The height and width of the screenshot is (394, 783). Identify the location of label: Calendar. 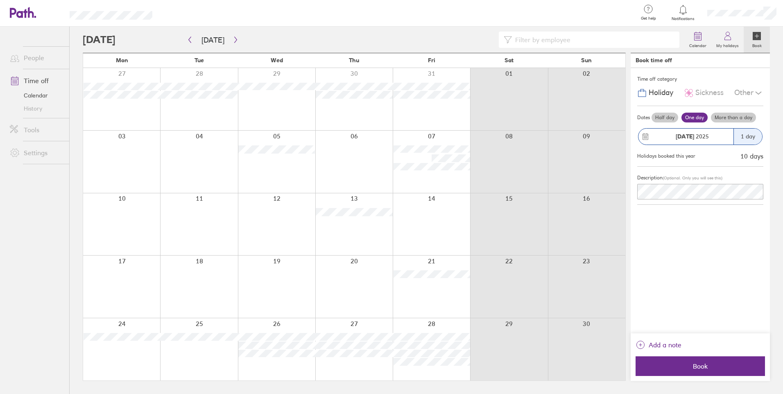
(698, 45).